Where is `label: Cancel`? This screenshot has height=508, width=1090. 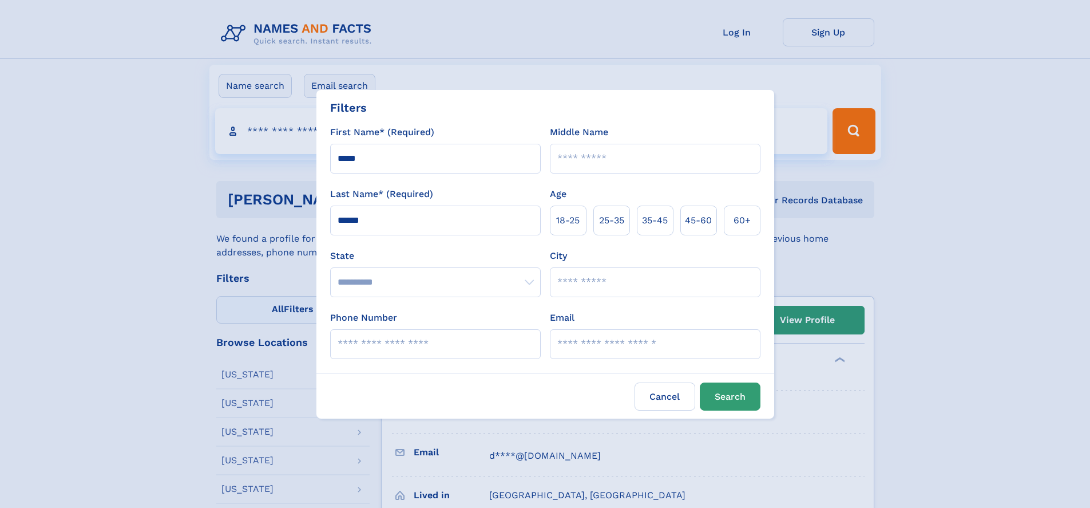
label: Cancel is located at coordinates (665, 396).